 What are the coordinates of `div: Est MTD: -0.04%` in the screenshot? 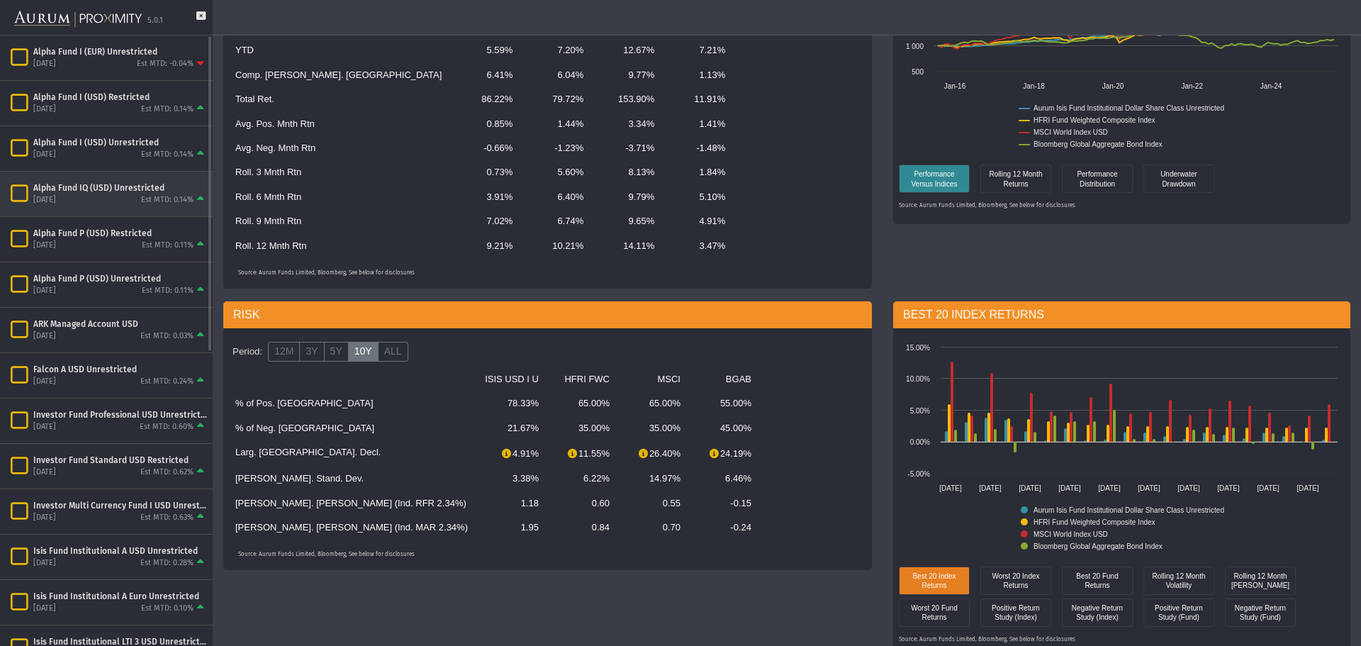 It's located at (165, 64).